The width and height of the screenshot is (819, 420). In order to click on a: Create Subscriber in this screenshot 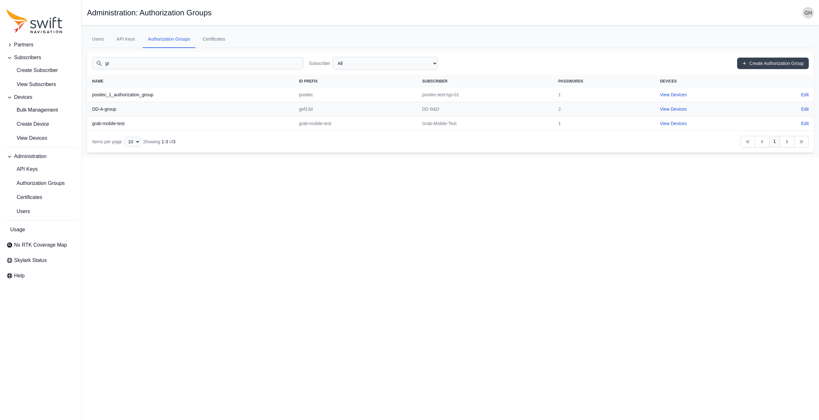, I will do `click(41, 70)`.